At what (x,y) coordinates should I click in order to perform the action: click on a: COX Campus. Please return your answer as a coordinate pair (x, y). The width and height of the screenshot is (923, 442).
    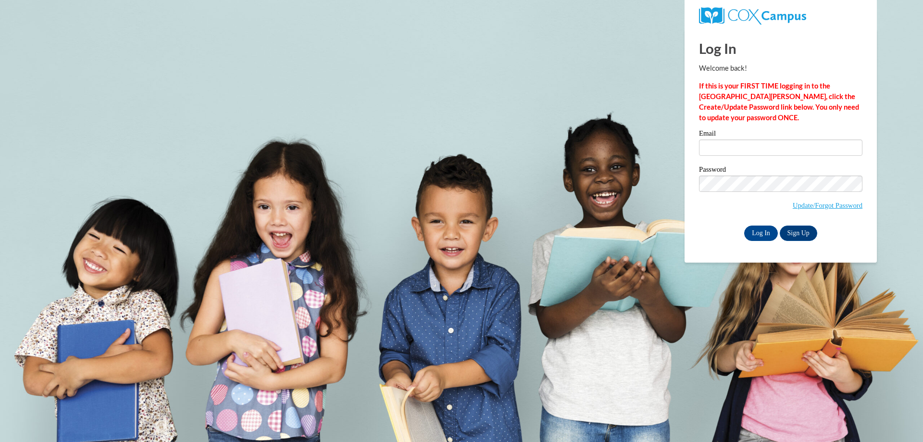
    Looking at the image, I should click on (752, 15).